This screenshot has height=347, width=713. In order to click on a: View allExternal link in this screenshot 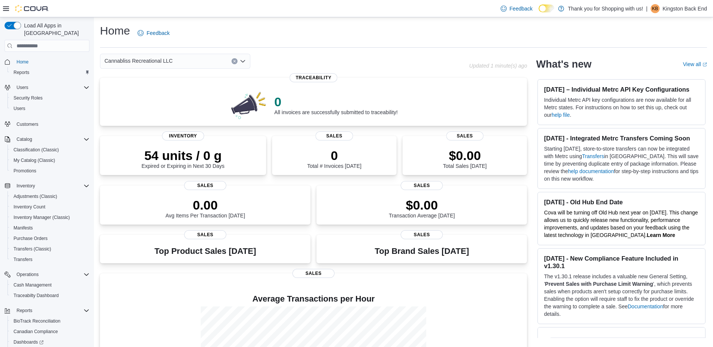, I will do `click(695, 64)`.